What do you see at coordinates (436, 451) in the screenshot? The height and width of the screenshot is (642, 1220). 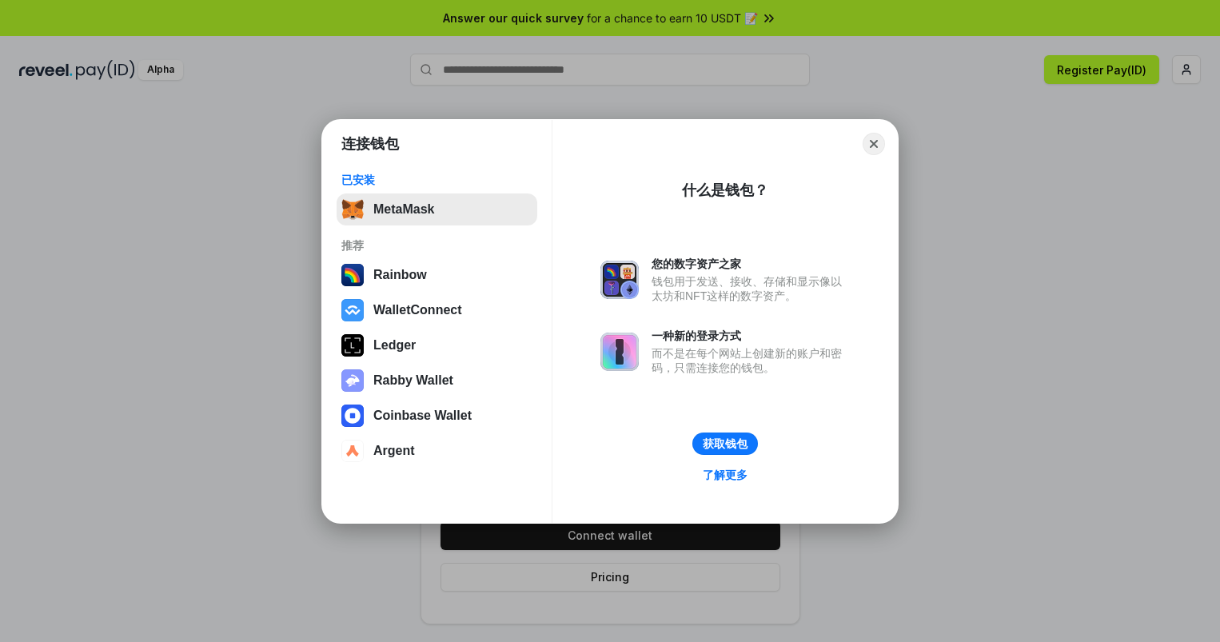 I see `button: Argent` at bounding box center [436, 451].